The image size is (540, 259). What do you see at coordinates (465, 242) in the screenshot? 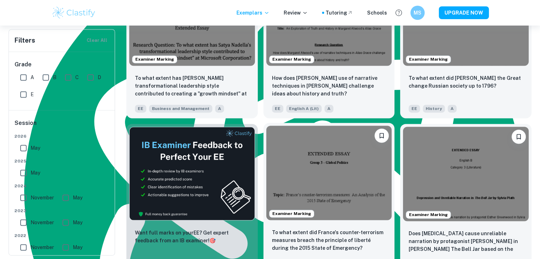
I see `p: Does depression cause unreliable narration by protagonist Esther Greenwood in Sylvia Plath’s The ...` at bounding box center [465, 242].